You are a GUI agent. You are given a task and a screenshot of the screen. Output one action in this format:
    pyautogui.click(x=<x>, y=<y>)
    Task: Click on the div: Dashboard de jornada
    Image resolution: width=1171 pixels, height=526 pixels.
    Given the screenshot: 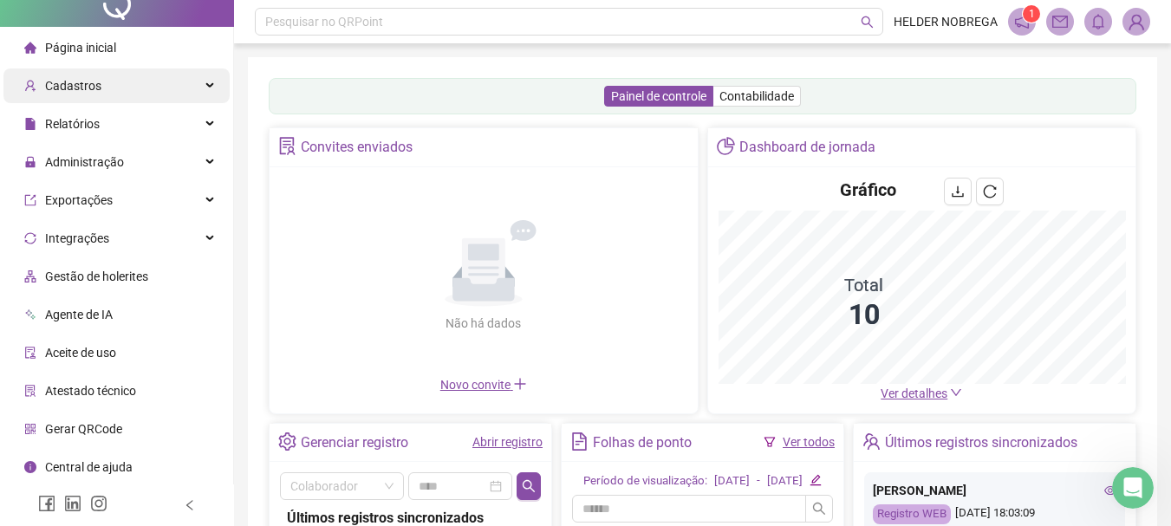 What is the action you would take?
    pyautogui.click(x=807, y=147)
    